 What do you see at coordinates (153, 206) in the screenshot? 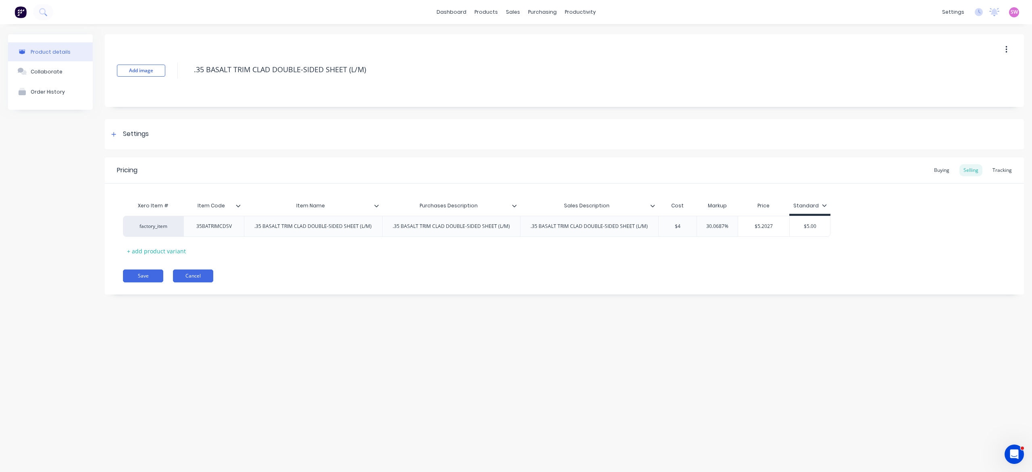
I see `div: Xero Item #` at bounding box center [153, 206].